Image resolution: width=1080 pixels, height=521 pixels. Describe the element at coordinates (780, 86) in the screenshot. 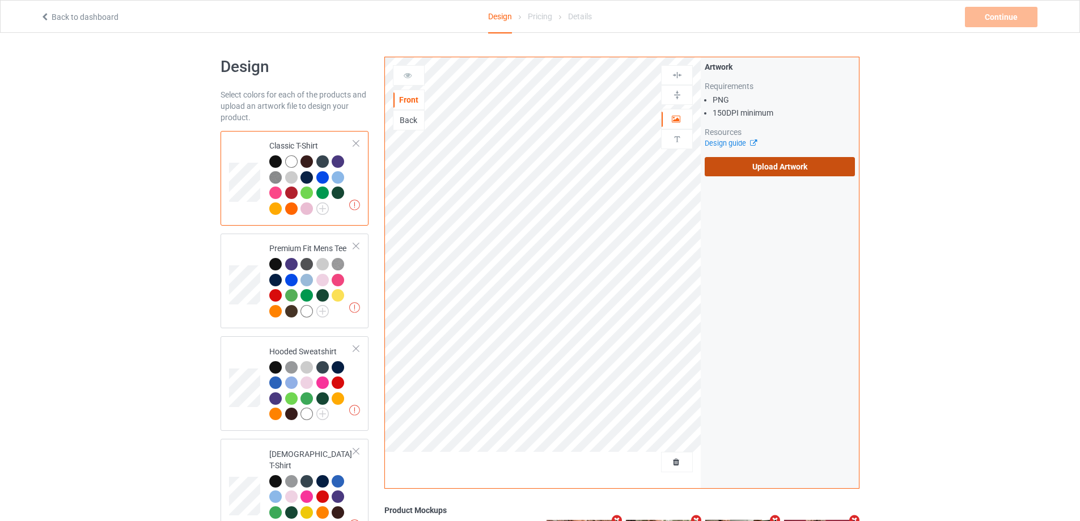

I see `div: Requirements` at that location.